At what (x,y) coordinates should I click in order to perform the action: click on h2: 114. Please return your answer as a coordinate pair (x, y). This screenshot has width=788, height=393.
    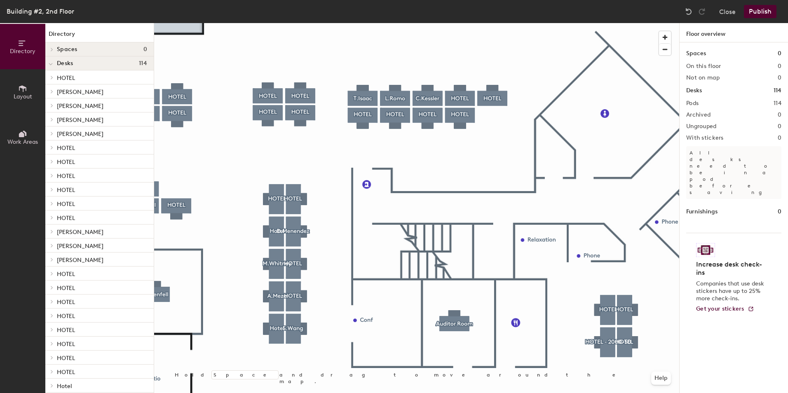
    Looking at the image, I should click on (777, 103).